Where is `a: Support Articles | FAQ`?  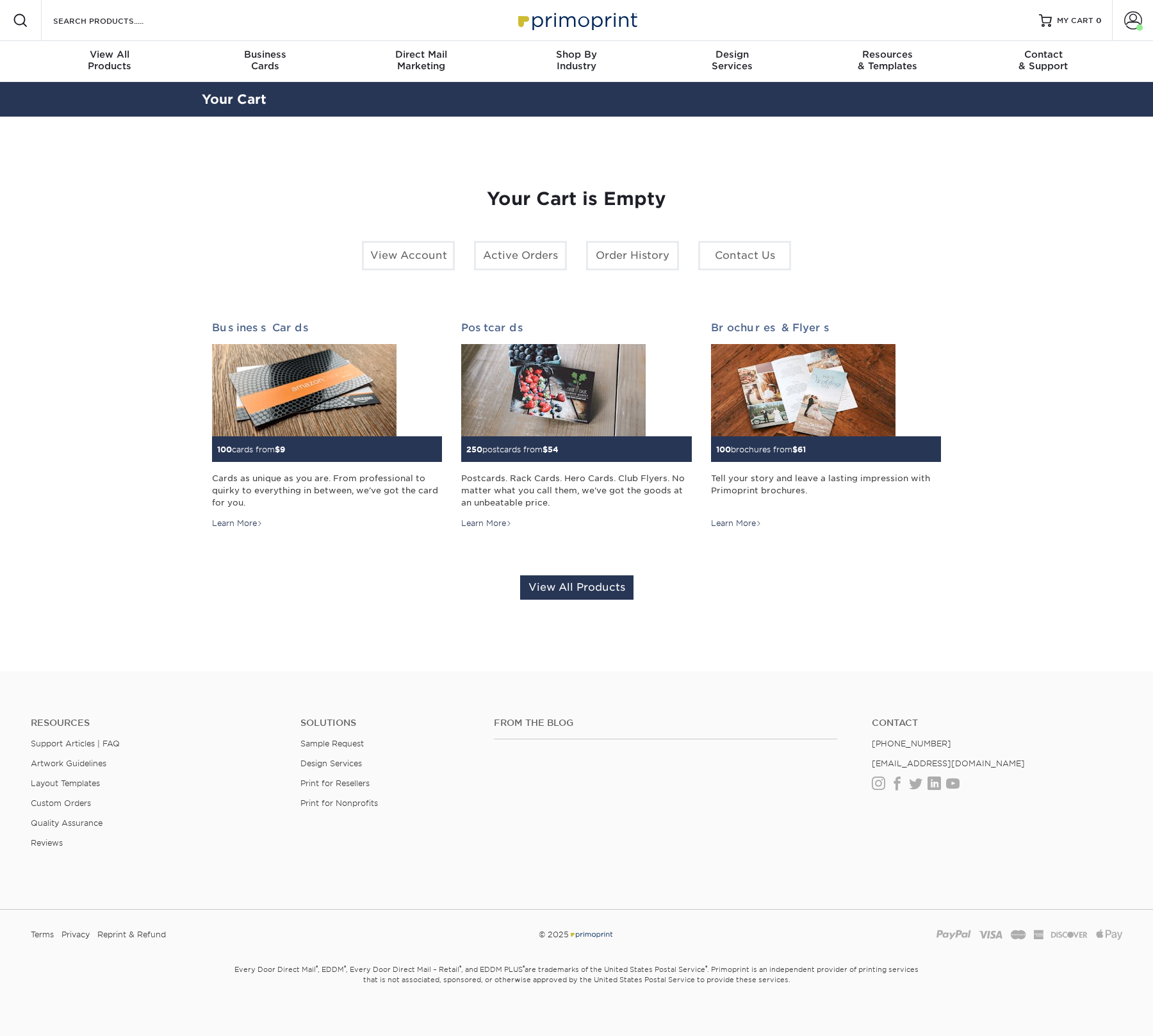
a: Support Articles | FAQ is located at coordinates (75, 743).